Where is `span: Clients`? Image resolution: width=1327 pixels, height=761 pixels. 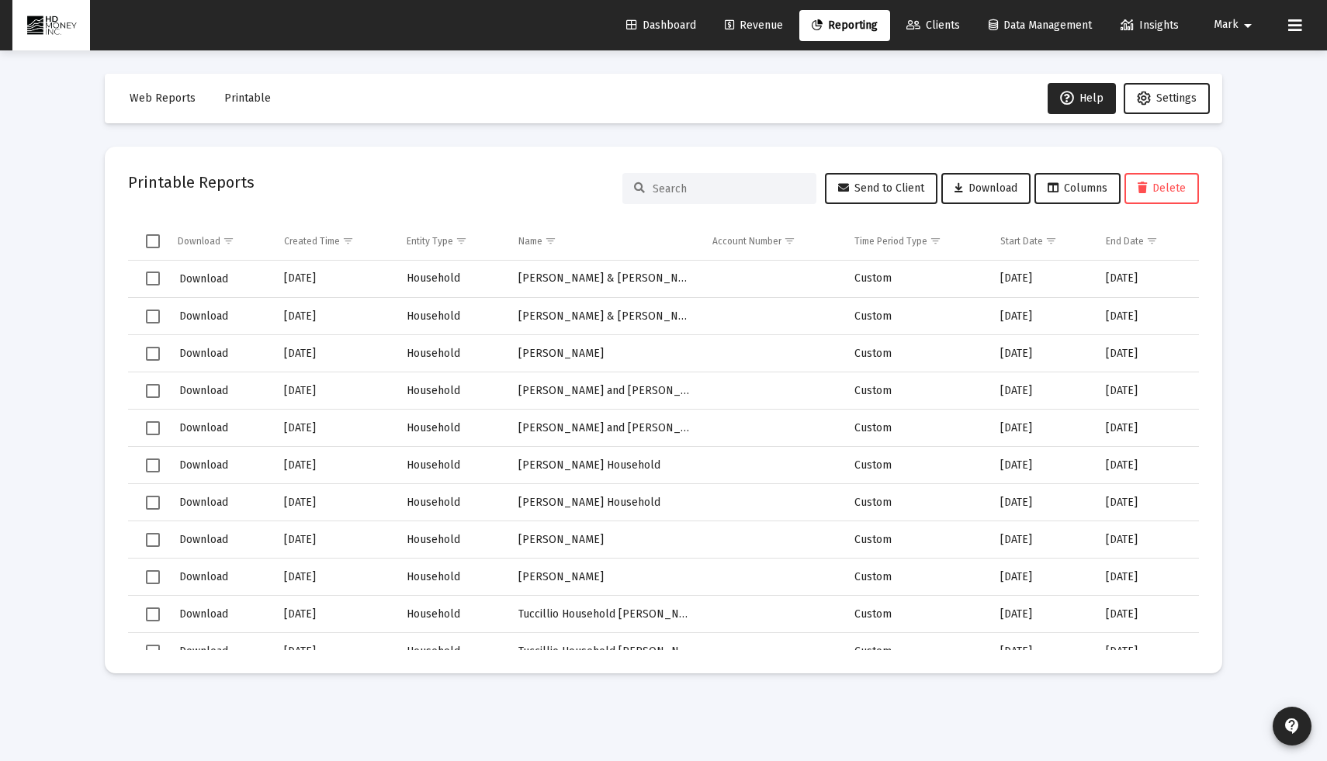 span: Clients is located at coordinates (933, 25).